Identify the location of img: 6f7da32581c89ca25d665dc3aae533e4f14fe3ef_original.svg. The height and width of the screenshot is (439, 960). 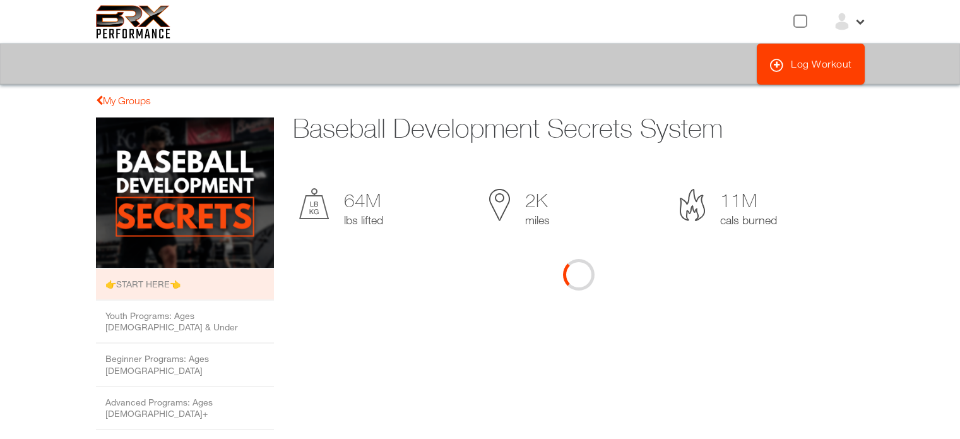
(133, 21).